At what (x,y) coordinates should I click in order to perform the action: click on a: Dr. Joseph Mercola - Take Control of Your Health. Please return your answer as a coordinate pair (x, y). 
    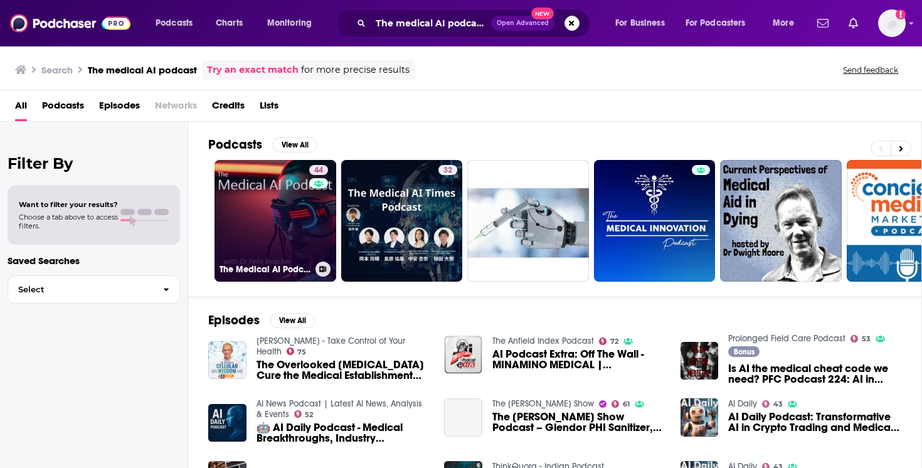
    Looking at the image, I should click on (330, 346).